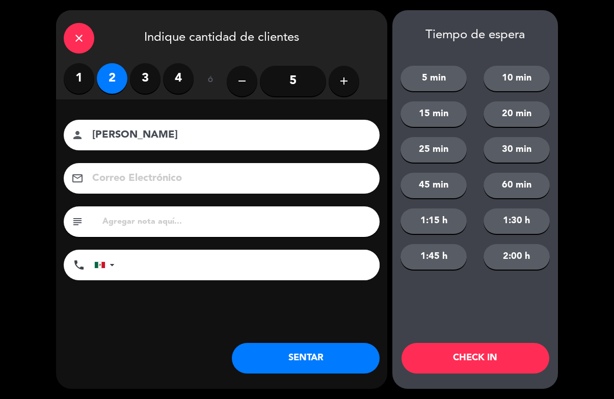 This screenshot has height=399, width=614. I want to click on button: remove, so click(242, 81).